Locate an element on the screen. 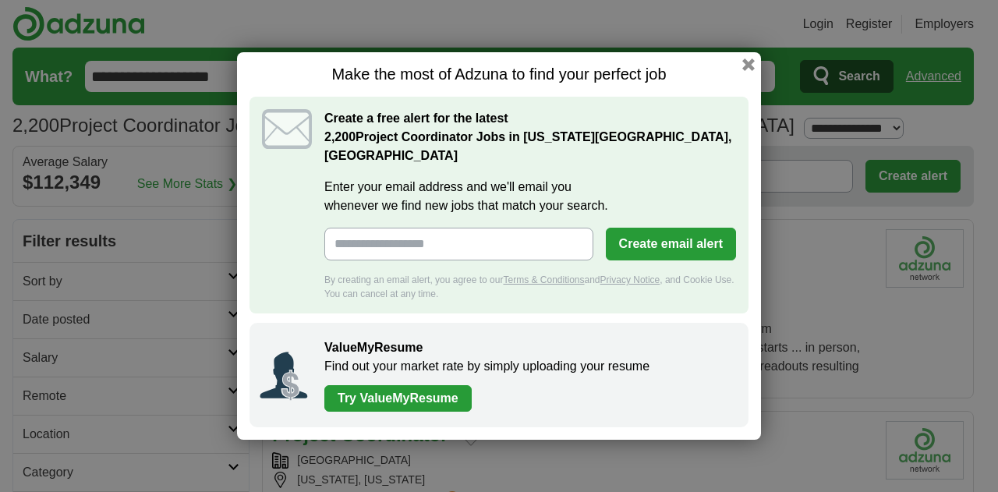  a: Try ValueMyResume is located at coordinates (398, 398).